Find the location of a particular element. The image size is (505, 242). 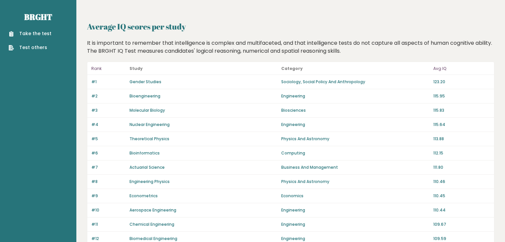

a: Actuarial Science is located at coordinates (147, 167).